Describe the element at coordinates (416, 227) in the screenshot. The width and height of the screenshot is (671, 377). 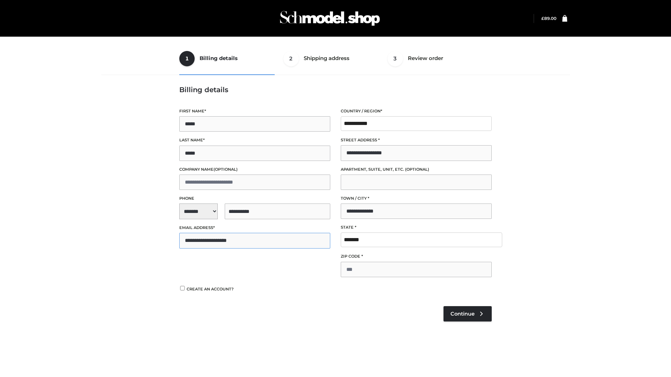
I see `label: State` at that location.